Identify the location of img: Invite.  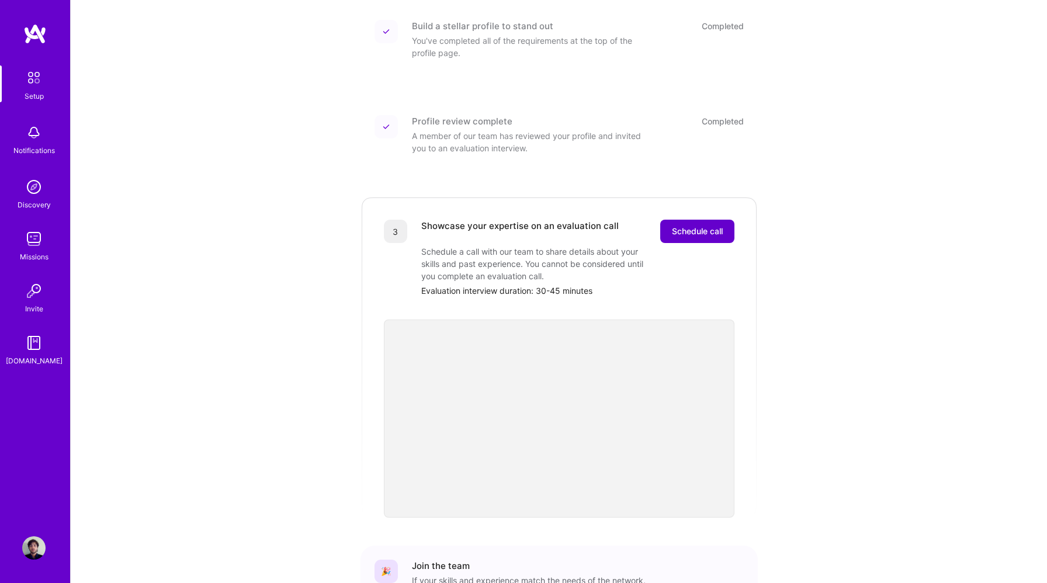
(34, 291).